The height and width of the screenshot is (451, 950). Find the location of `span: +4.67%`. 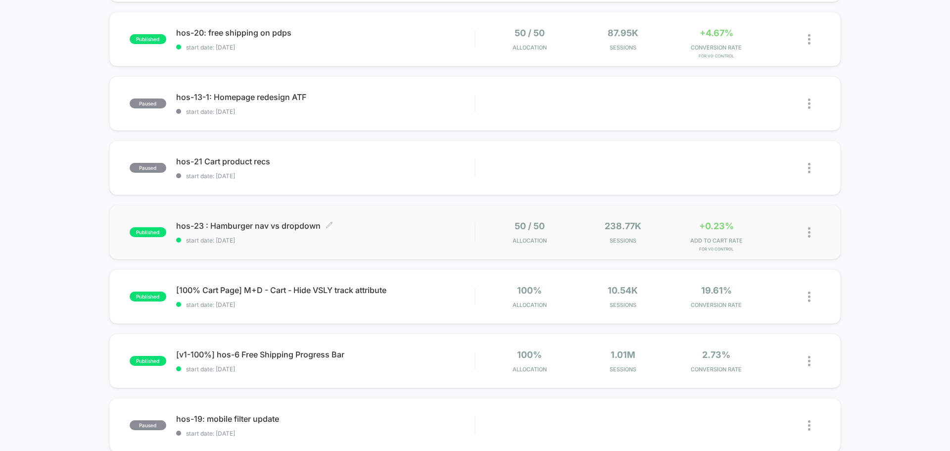

span: +4.67% is located at coordinates (716, 33).